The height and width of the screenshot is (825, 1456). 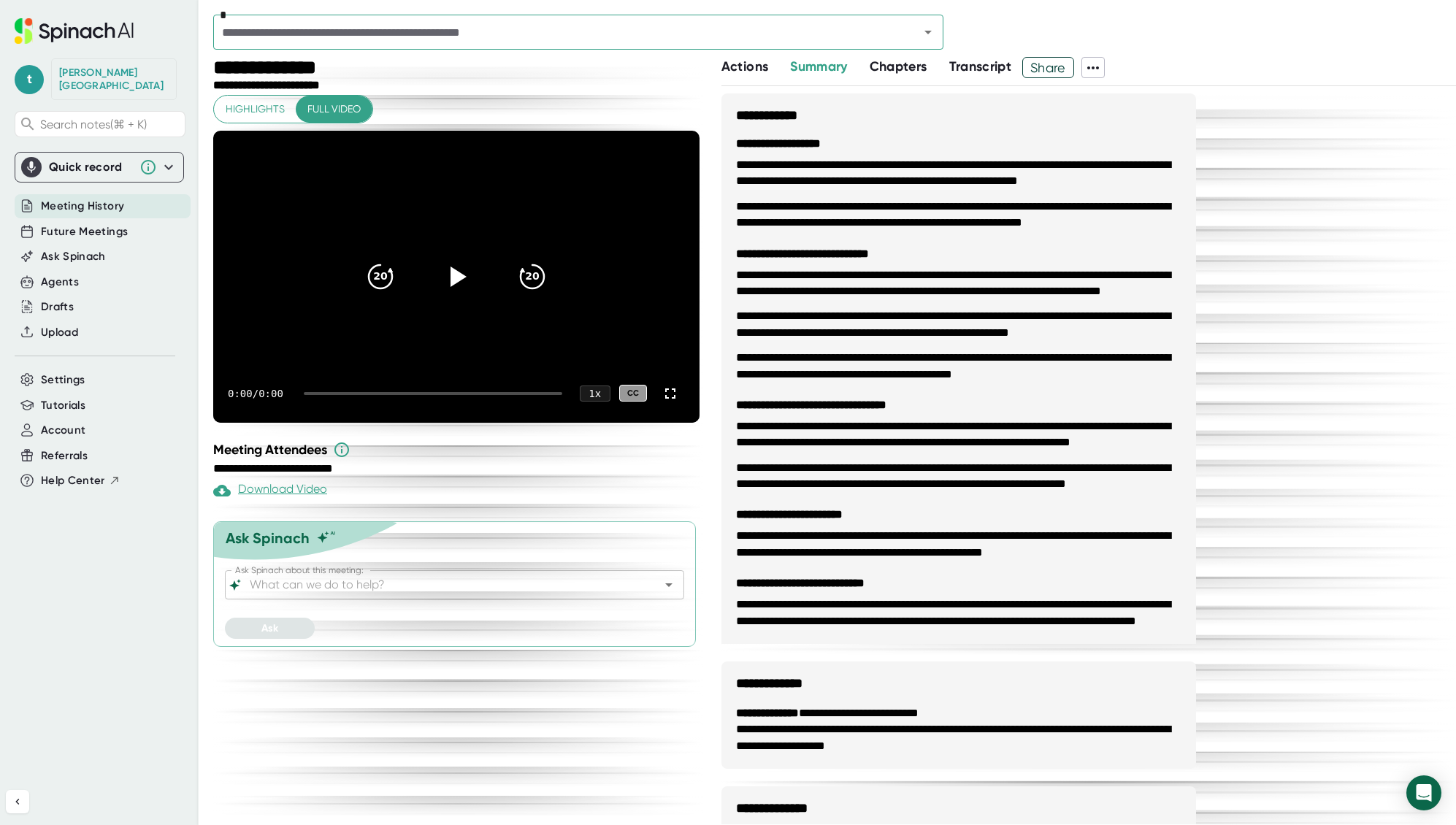 What do you see at coordinates (82, 206) in the screenshot?
I see `span: Meeting History` at bounding box center [82, 206].